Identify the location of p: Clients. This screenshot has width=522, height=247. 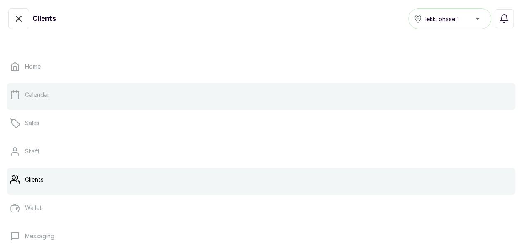
(34, 180).